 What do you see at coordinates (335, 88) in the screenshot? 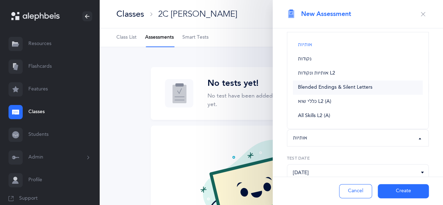
I see `span: Blended Endings & Silent Letters` at bounding box center [335, 88].